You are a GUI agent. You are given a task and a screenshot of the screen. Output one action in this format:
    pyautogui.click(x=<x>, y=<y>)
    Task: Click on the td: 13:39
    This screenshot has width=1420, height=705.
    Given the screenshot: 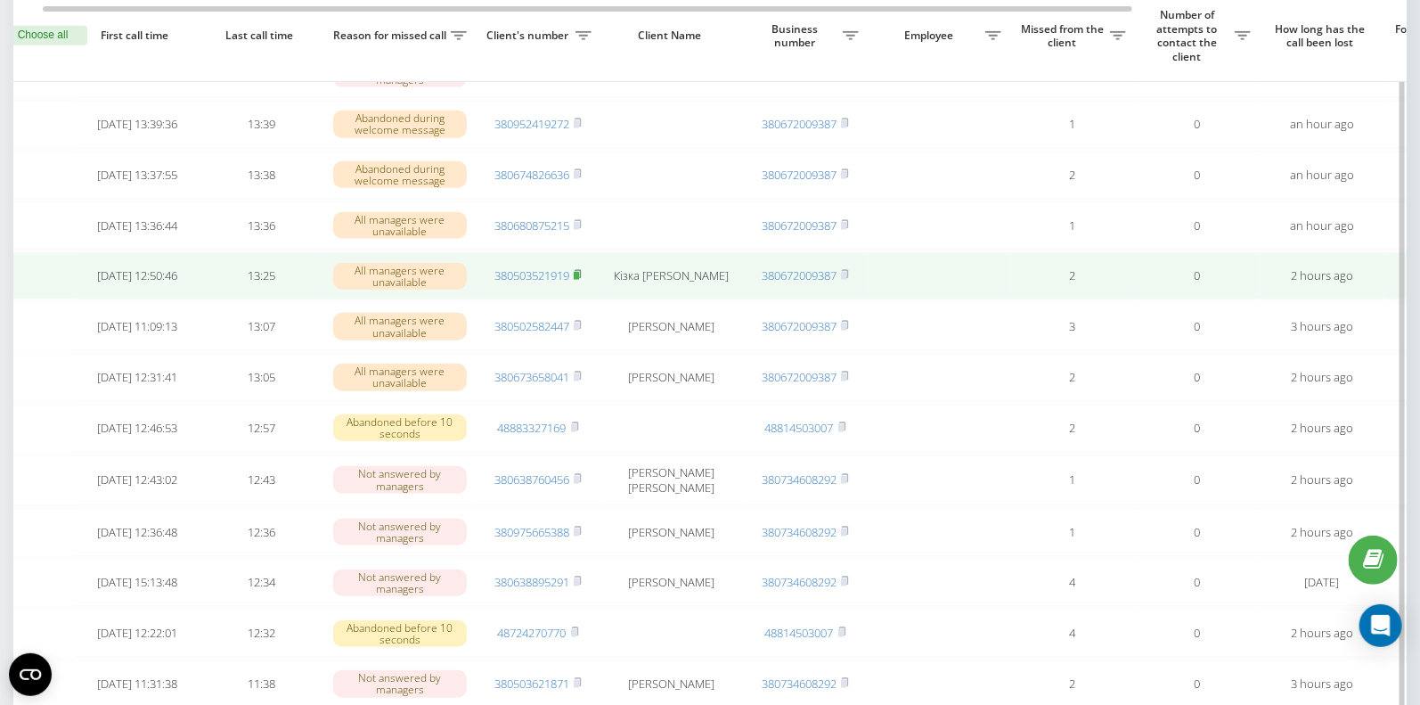 What is the action you would take?
    pyautogui.click(x=262, y=124)
    